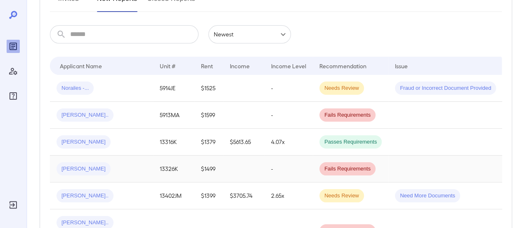 Image resolution: width=522 pixels, height=228 pixels. Describe the element at coordinates (289, 195) in the screenshot. I see `td: 2.65x` at that location.